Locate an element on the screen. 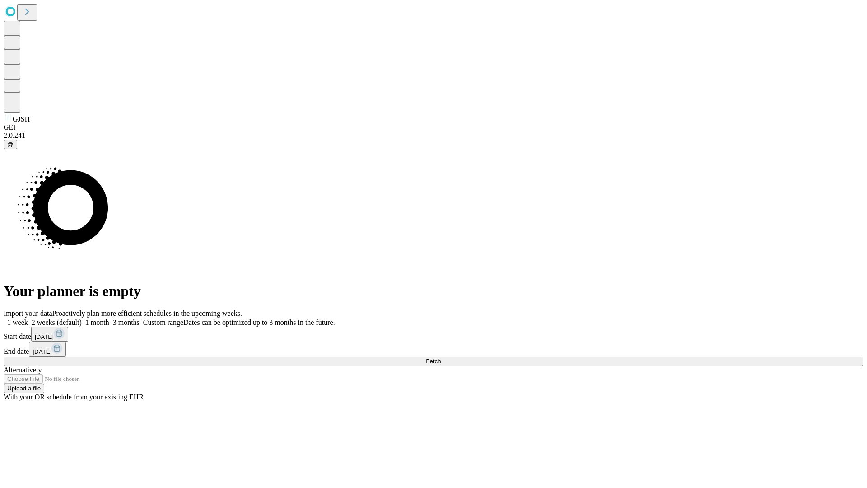  span: 1 week is located at coordinates (18, 322).